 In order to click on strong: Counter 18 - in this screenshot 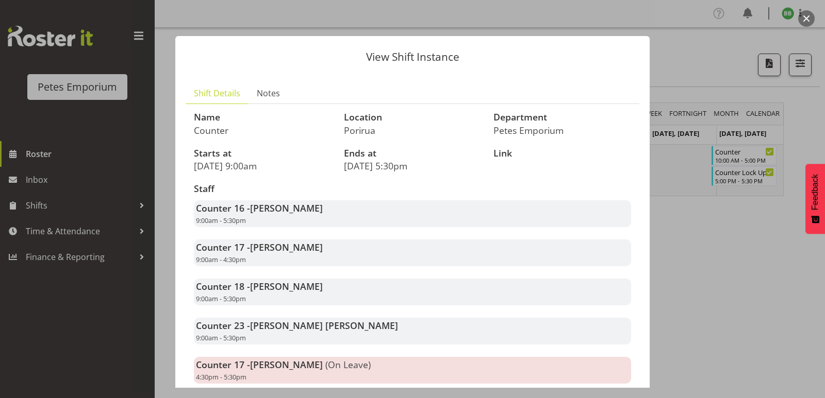, I will do `click(259, 287)`.